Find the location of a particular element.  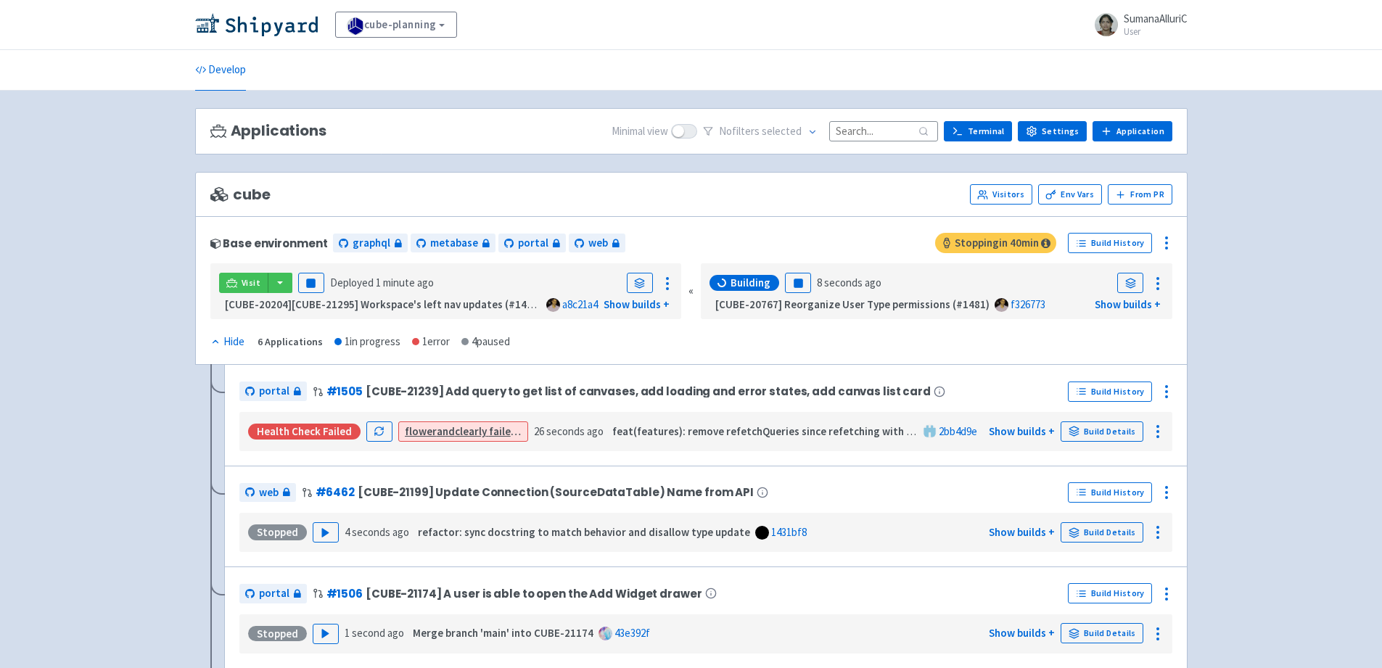

time: 8 seconds ago is located at coordinates (849, 282).